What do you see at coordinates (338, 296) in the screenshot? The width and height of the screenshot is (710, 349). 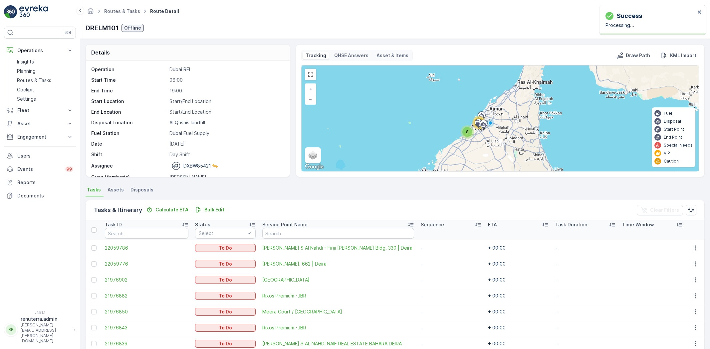 I see `a: Rixos Premium -JBR` at bounding box center [338, 296].